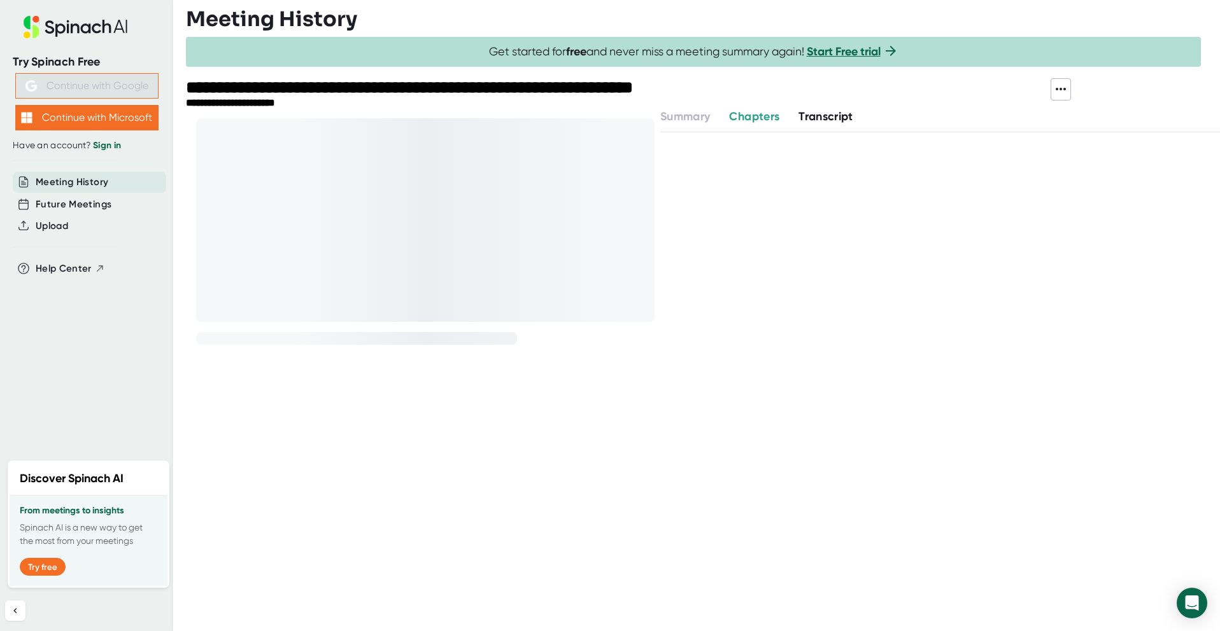 The image size is (1220, 631). I want to click on button: Chapters, so click(754, 116).